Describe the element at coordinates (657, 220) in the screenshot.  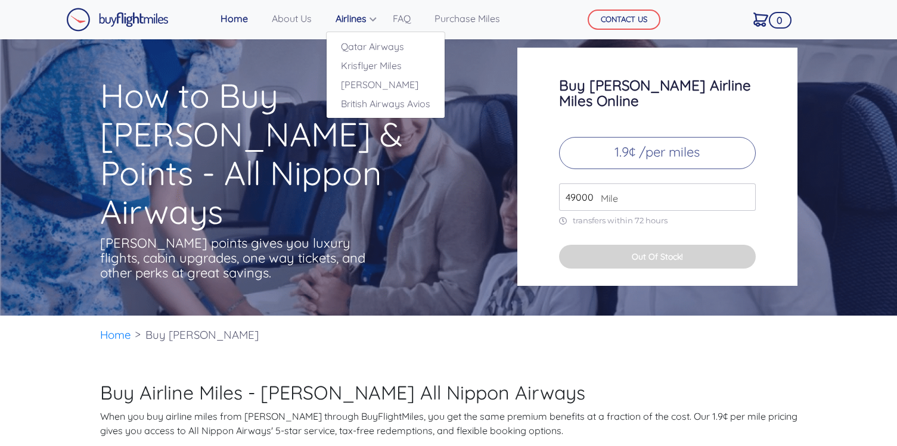
I see `p: transfers within 72 hours` at that location.